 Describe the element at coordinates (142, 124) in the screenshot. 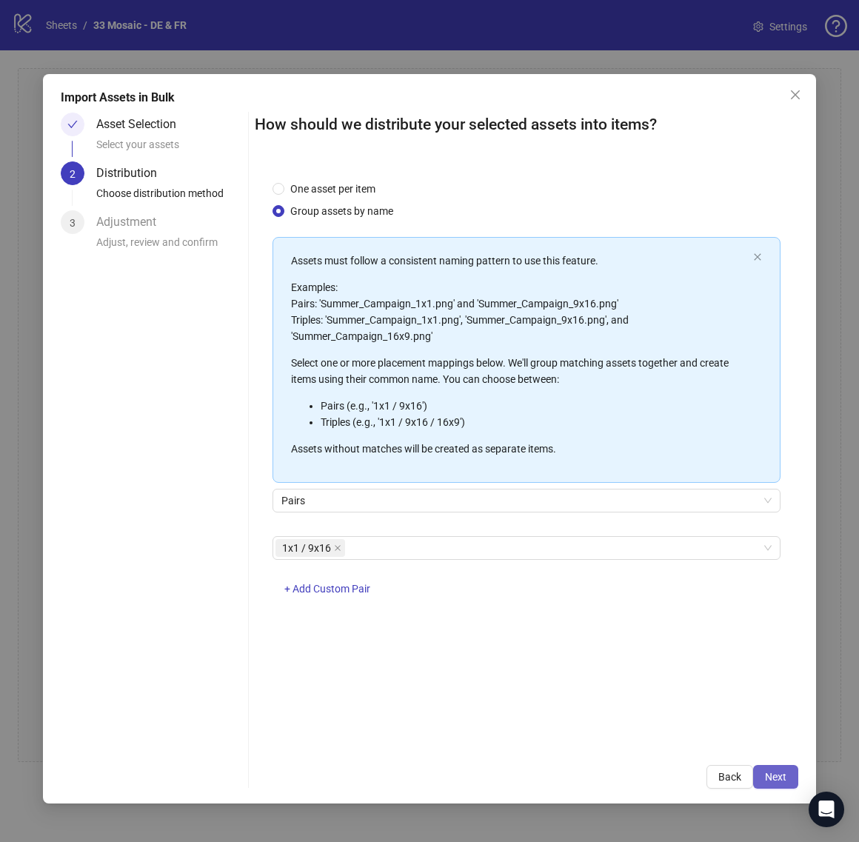

I see `div: Asset Selection` at that location.